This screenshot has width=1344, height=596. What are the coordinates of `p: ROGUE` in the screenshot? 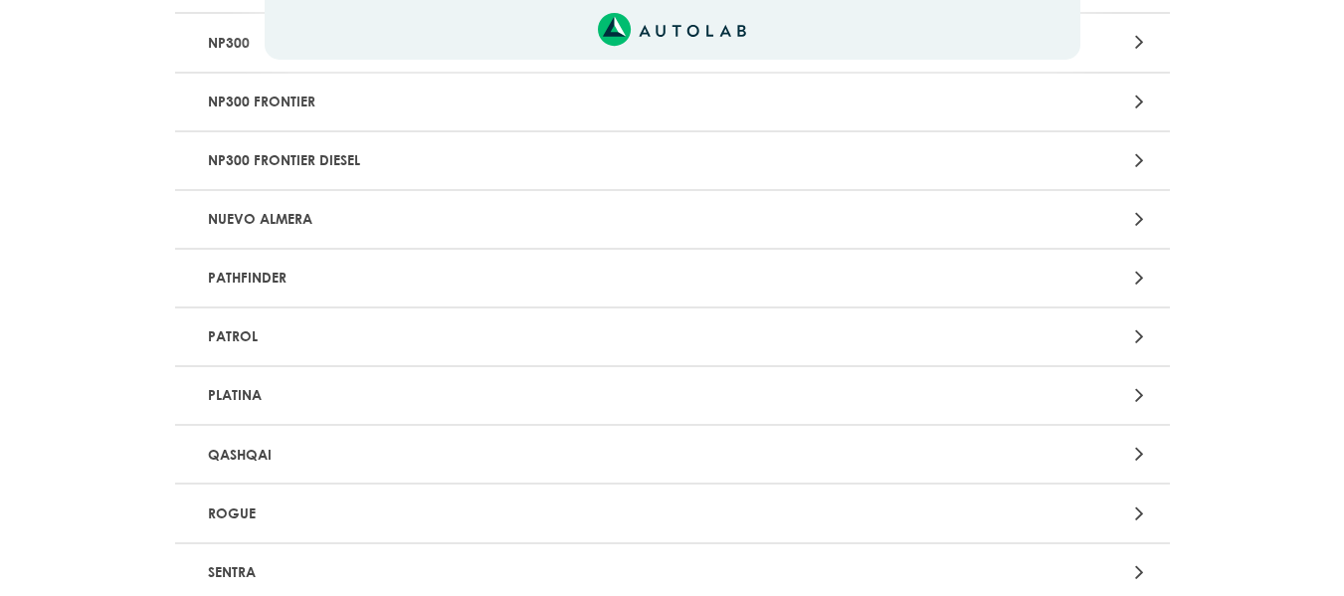 It's located at (509, 512).